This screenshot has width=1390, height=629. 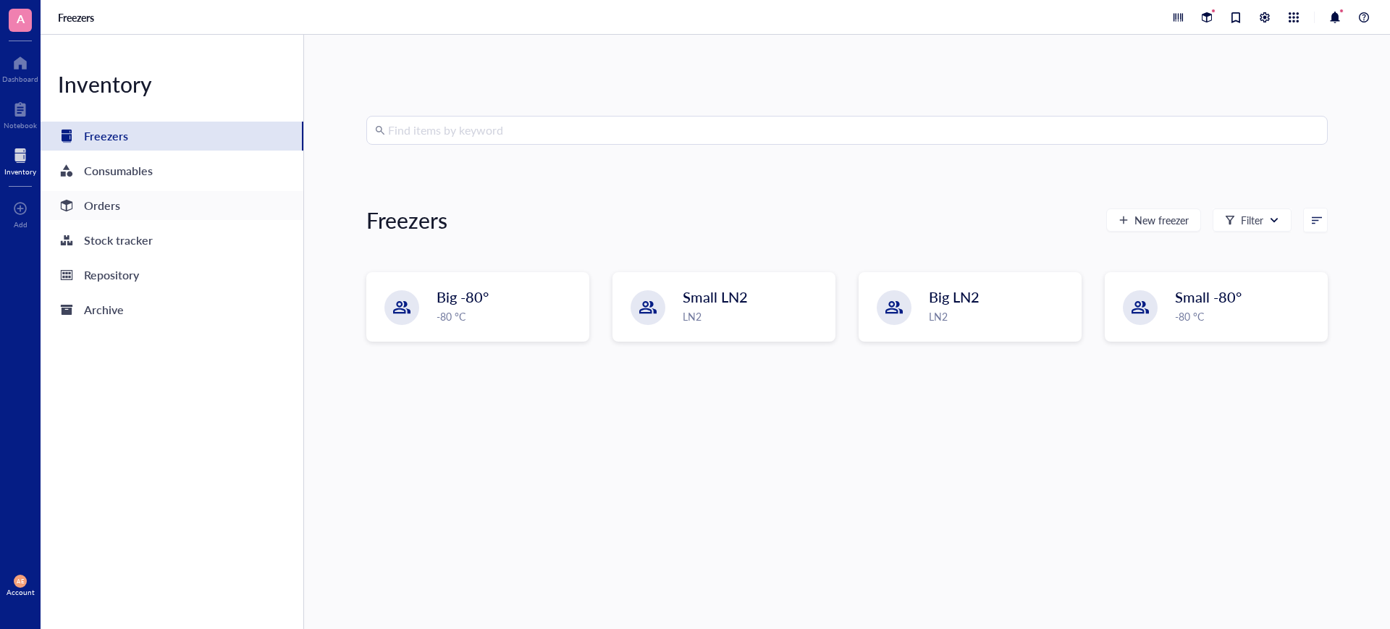 I want to click on div: Repository, so click(x=111, y=275).